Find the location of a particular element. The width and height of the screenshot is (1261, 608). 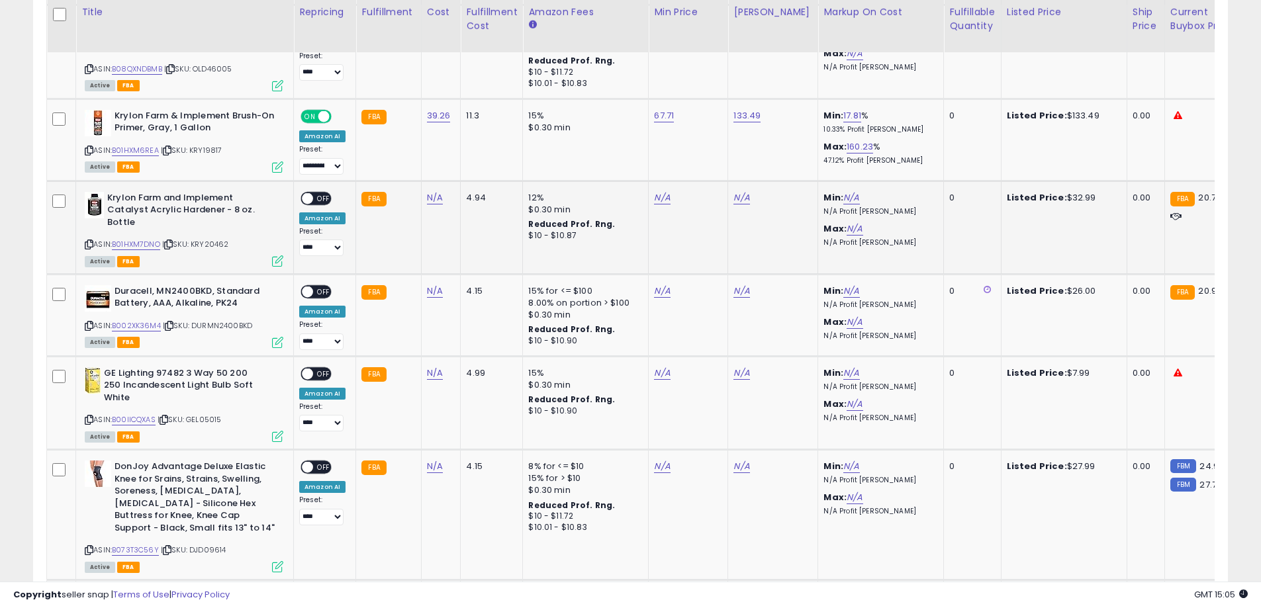

a: B01HXM6REA is located at coordinates (135, 150).